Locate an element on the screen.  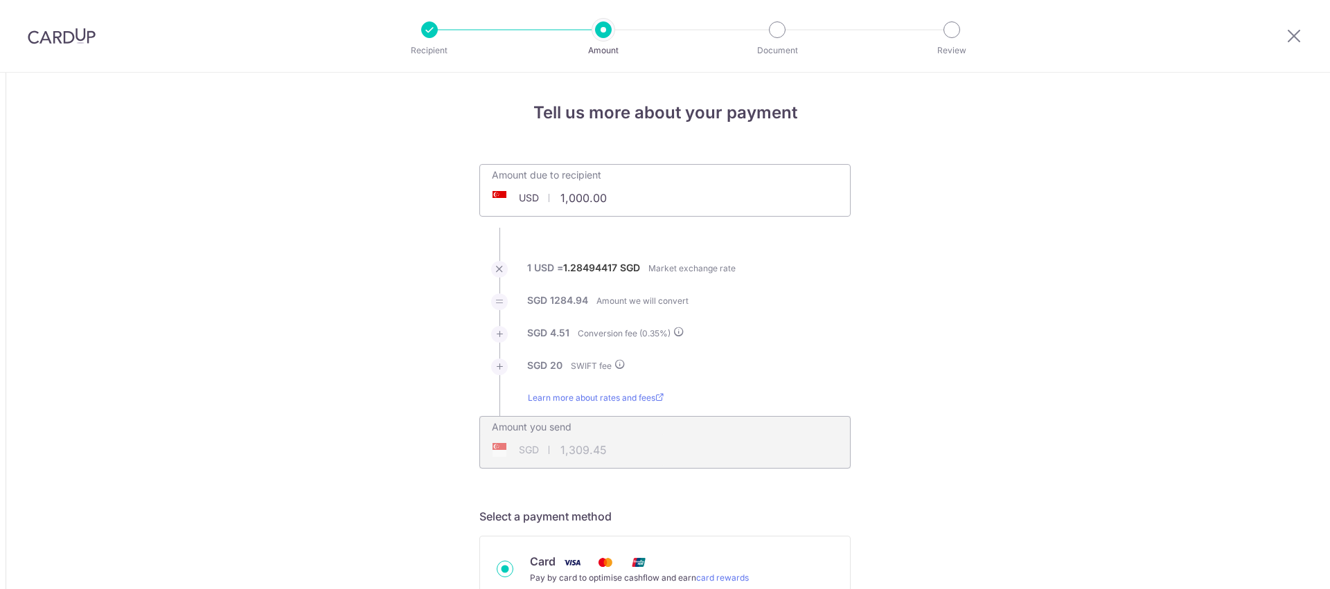
a: card rewards is located at coordinates (722, 578).